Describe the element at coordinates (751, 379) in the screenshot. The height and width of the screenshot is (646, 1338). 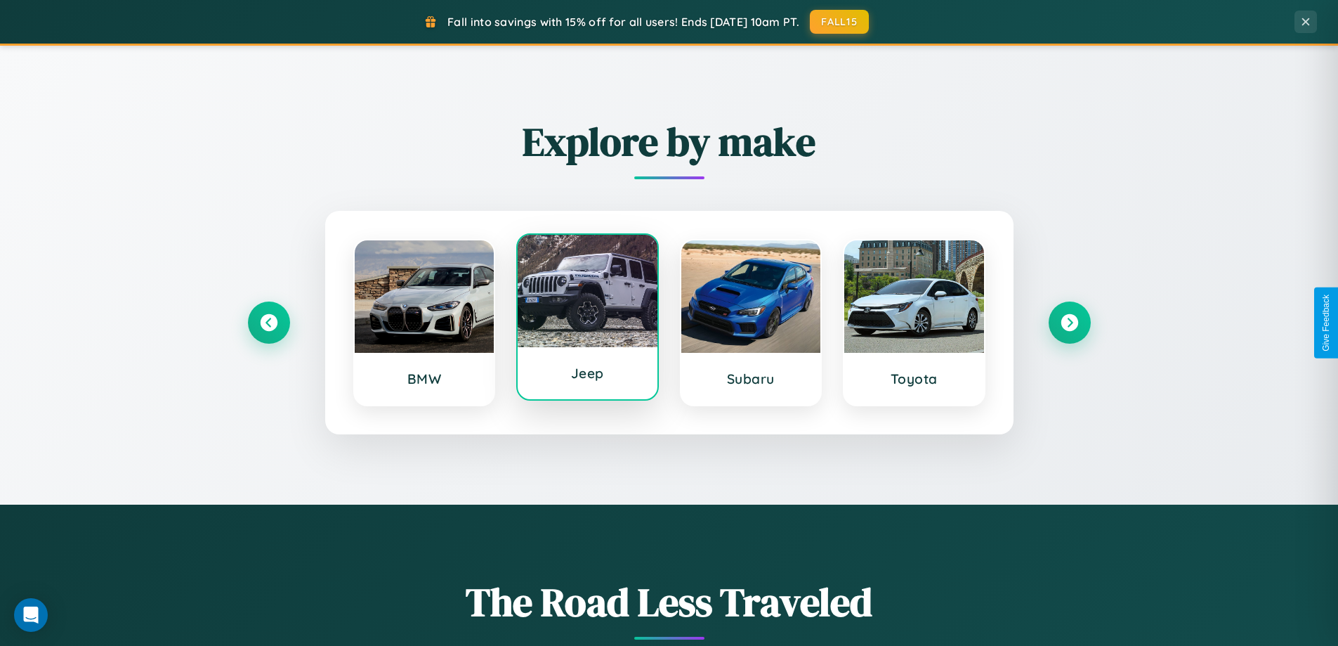
I see `h3: Subaru` at that location.